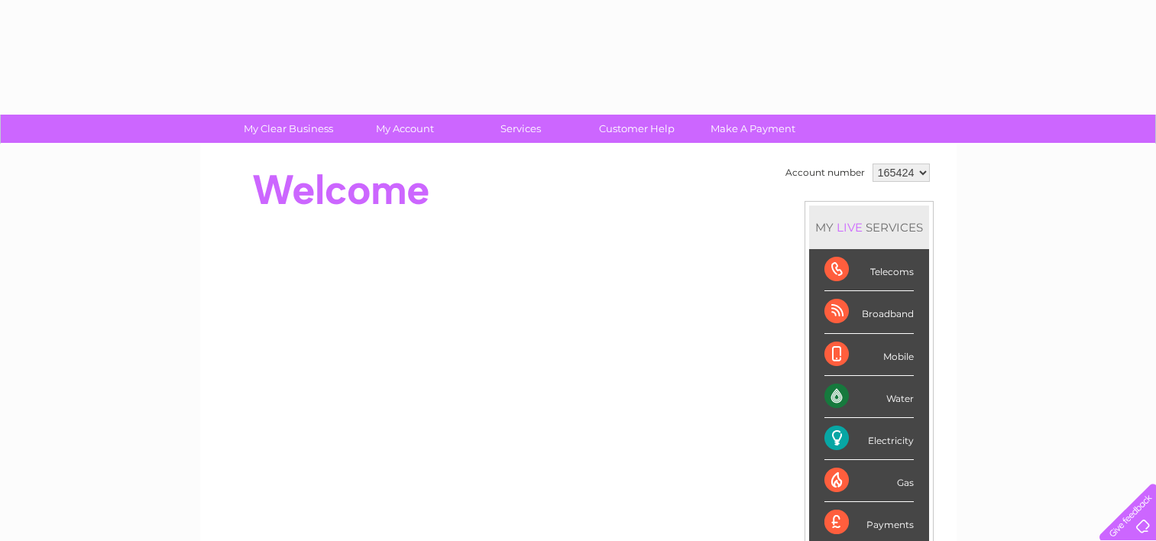 Image resolution: width=1156 pixels, height=541 pixels. I want to click on div: Water, so click(869, 397).